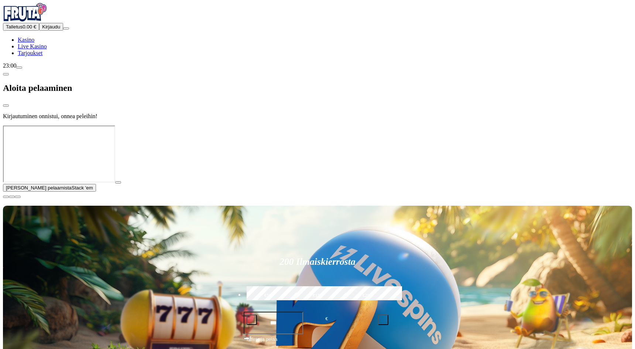 This screenshot has height=349, width=635. I want to click on p: Kirjautuminen onnistui, onnea peleihin!, so click(317, 116).